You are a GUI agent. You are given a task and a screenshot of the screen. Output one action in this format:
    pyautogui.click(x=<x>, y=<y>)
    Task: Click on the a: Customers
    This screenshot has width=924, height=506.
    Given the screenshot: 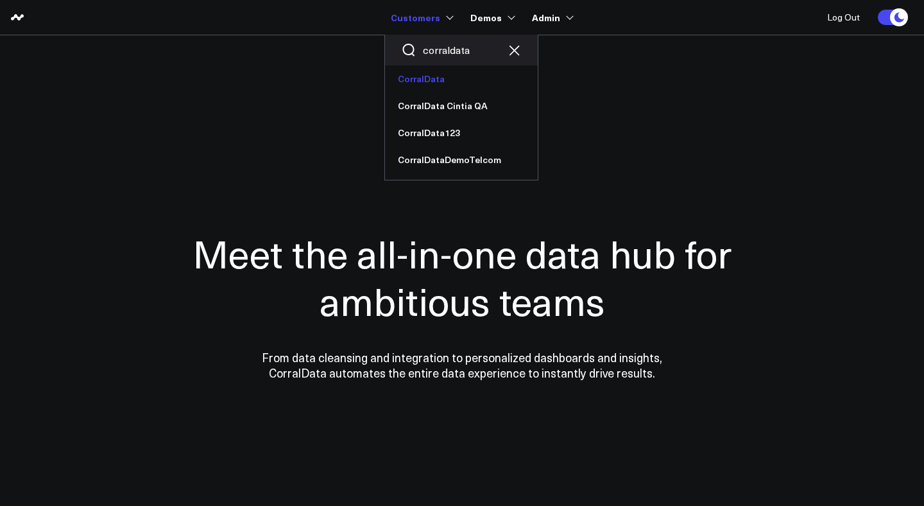 What is the action you would take?
    pyautogui.click(x=421, y=17)
    